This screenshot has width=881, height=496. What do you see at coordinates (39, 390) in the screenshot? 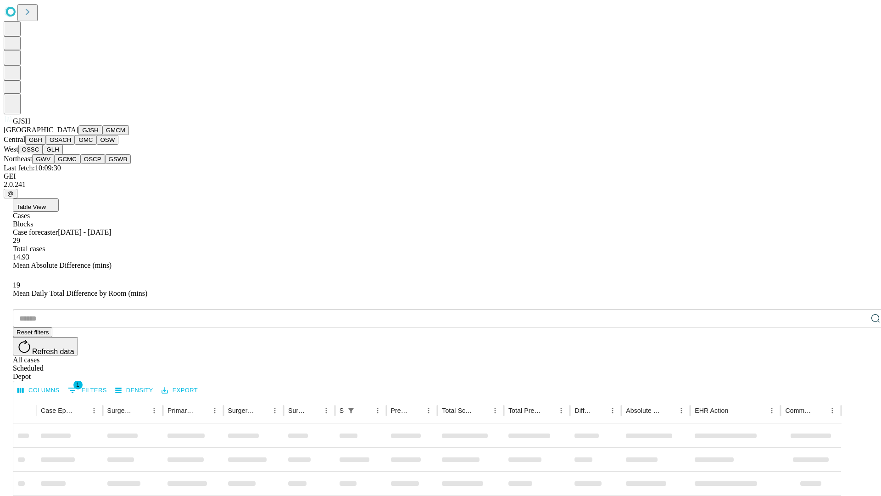
I see `button: Select columns` at bounding box center [39, 390].